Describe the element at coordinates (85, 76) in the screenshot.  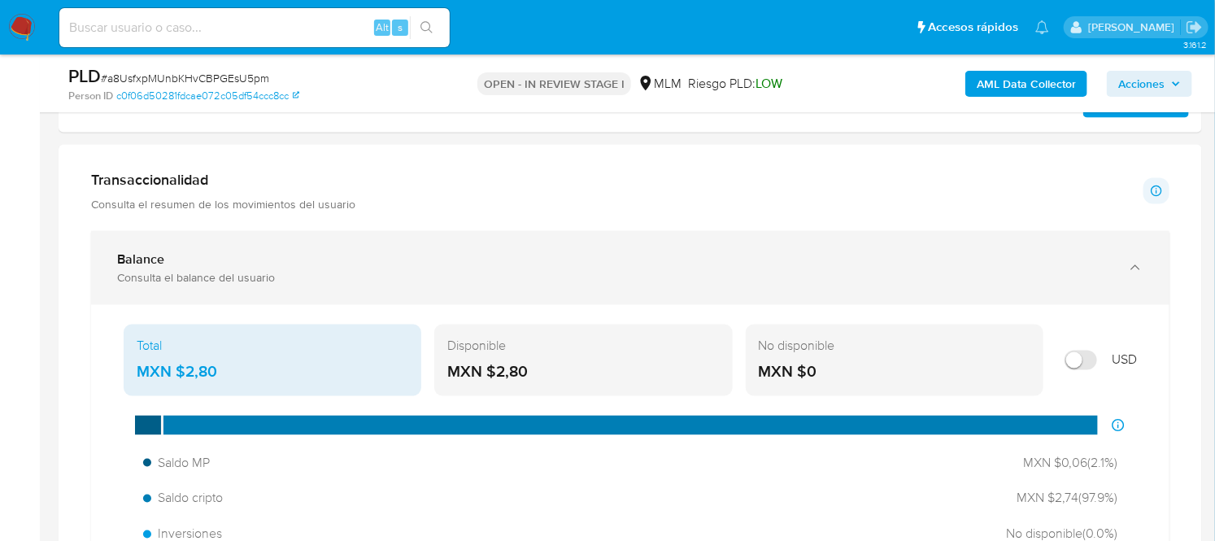
I see `b: PLD` at that location.